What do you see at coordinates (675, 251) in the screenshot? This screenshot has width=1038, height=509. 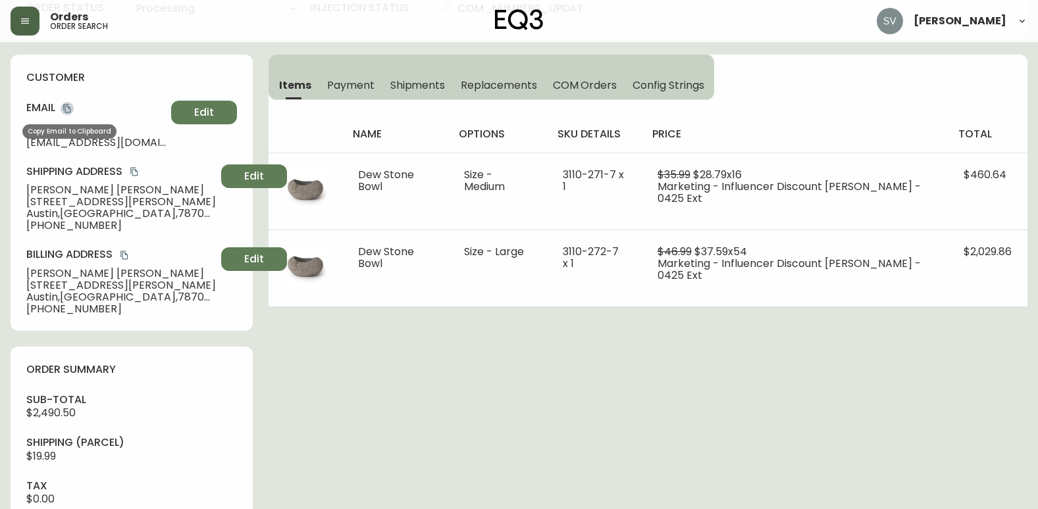 I see `span: $46.99` at bounding box center [675, 251].